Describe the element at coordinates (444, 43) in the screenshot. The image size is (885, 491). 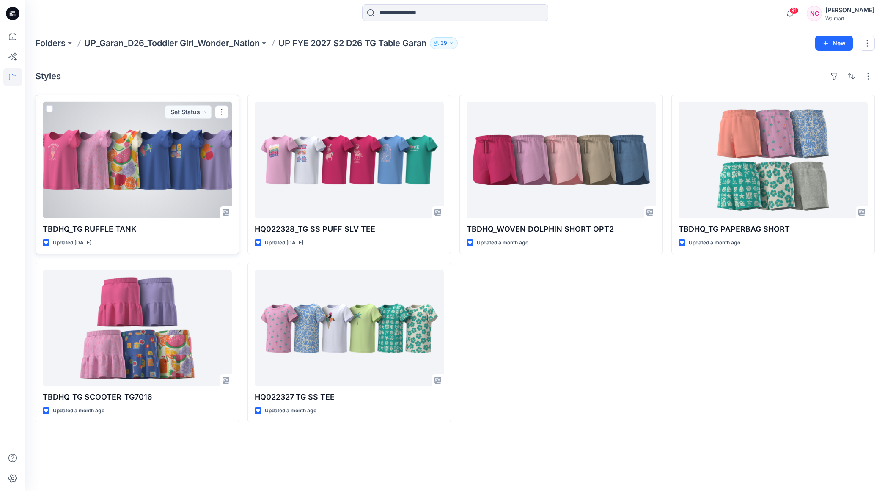
I see `p: 39` at that location.